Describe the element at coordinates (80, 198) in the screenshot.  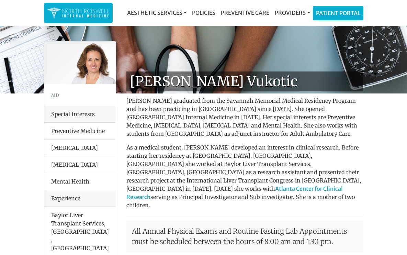
I see `div: Experience` at that location.